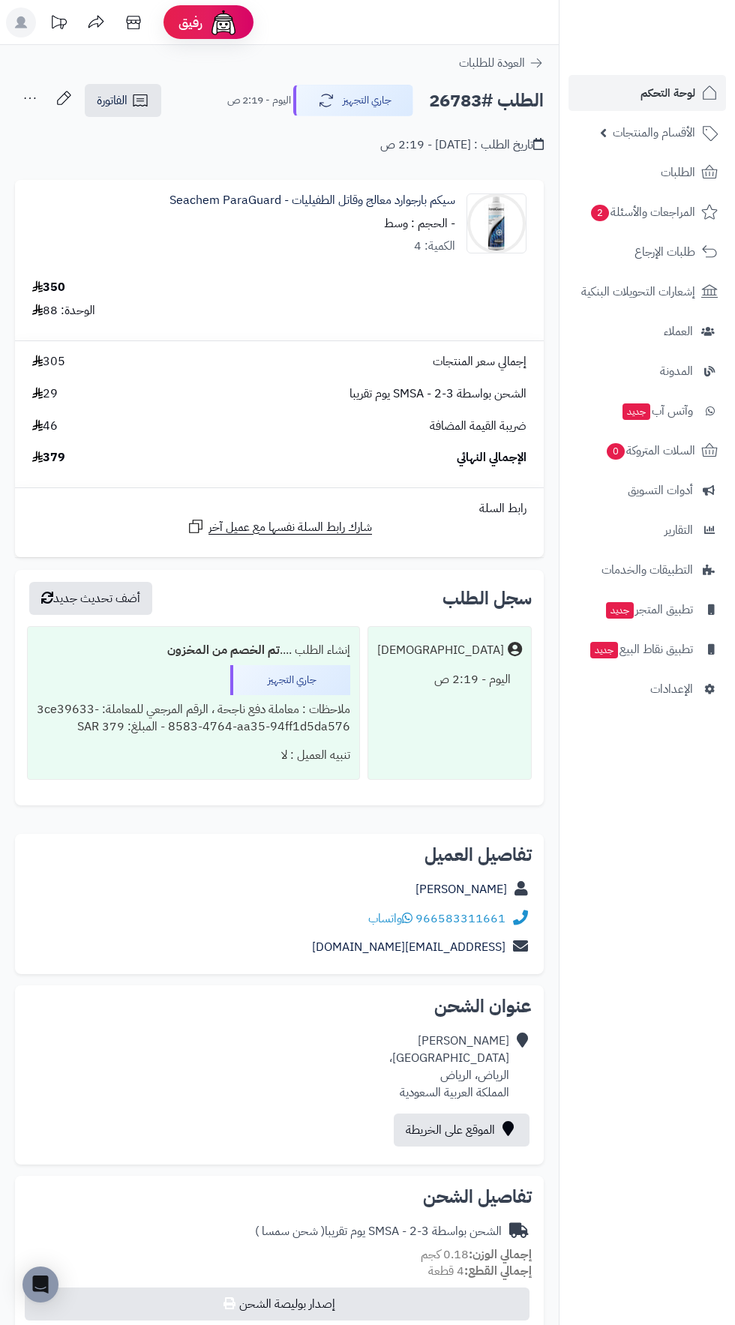  Describe the element at coordinates (647, 93) in the screenshot. I see `a: لوحة التحكم` at that location.